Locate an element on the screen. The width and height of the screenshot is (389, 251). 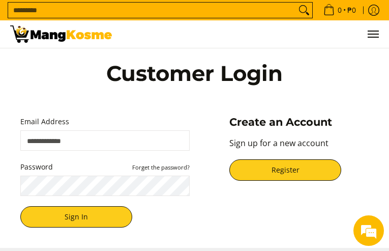
img: Account | Mang Kosme is located at coordinates (61, 34).